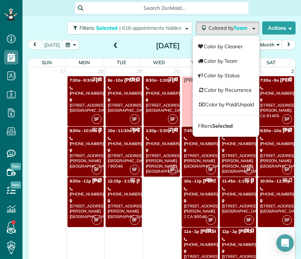  I want to click on span: 11:45a - 1:15p, so click(236, 181).